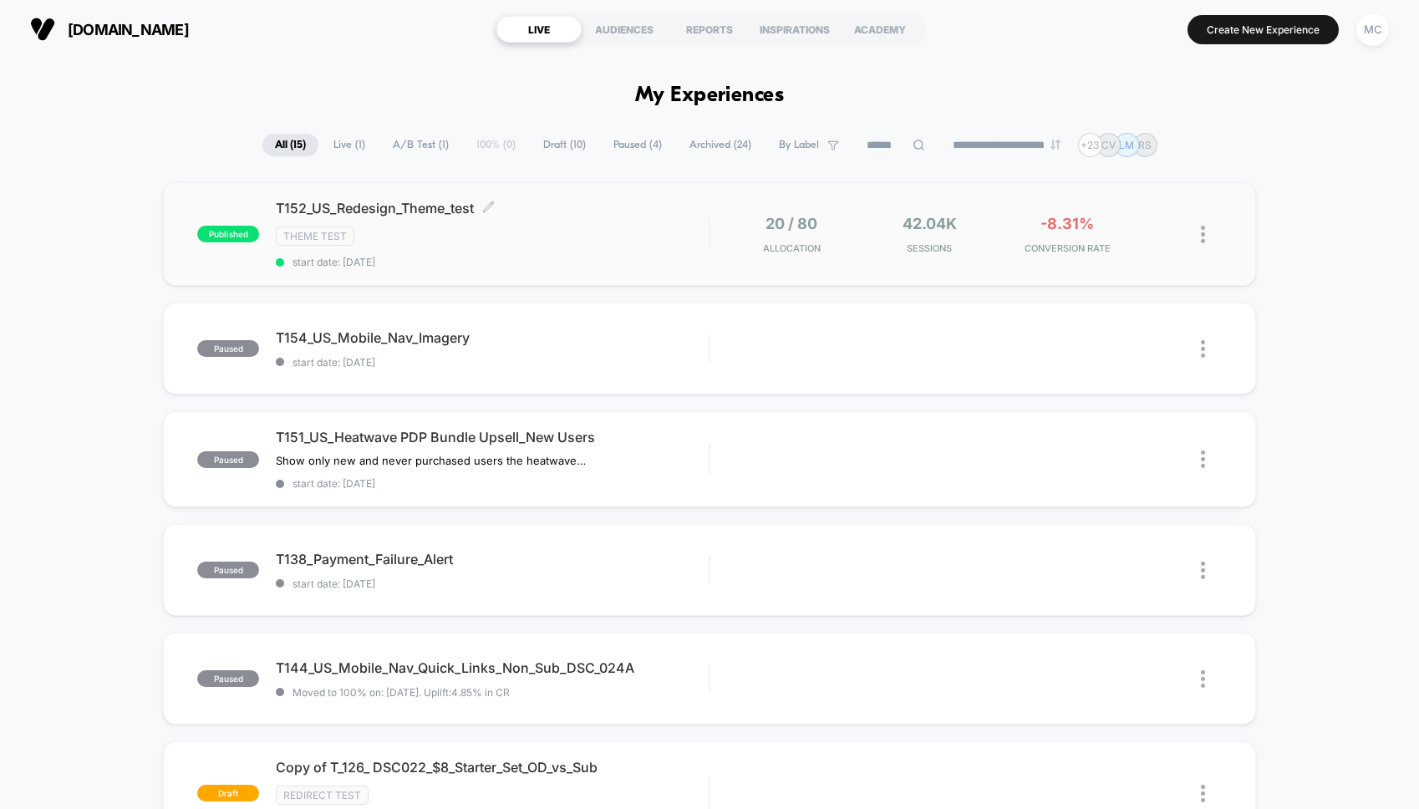 The image size is (1419, 809). I want to click on span: T138_Payment_Failure_Alert, so click(492, 559).